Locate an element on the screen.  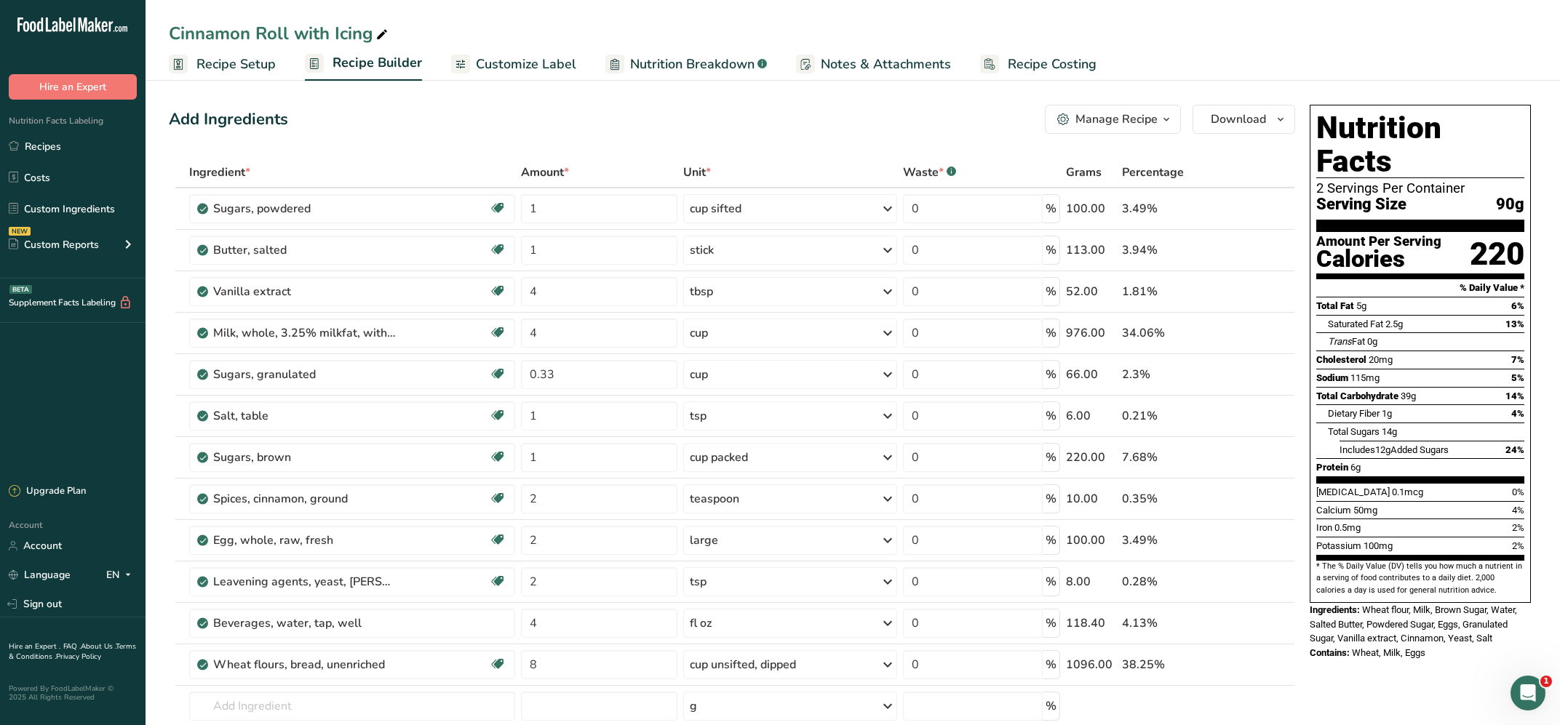
div: Beverages, water, tap, well is located at coordinates (304, 623).